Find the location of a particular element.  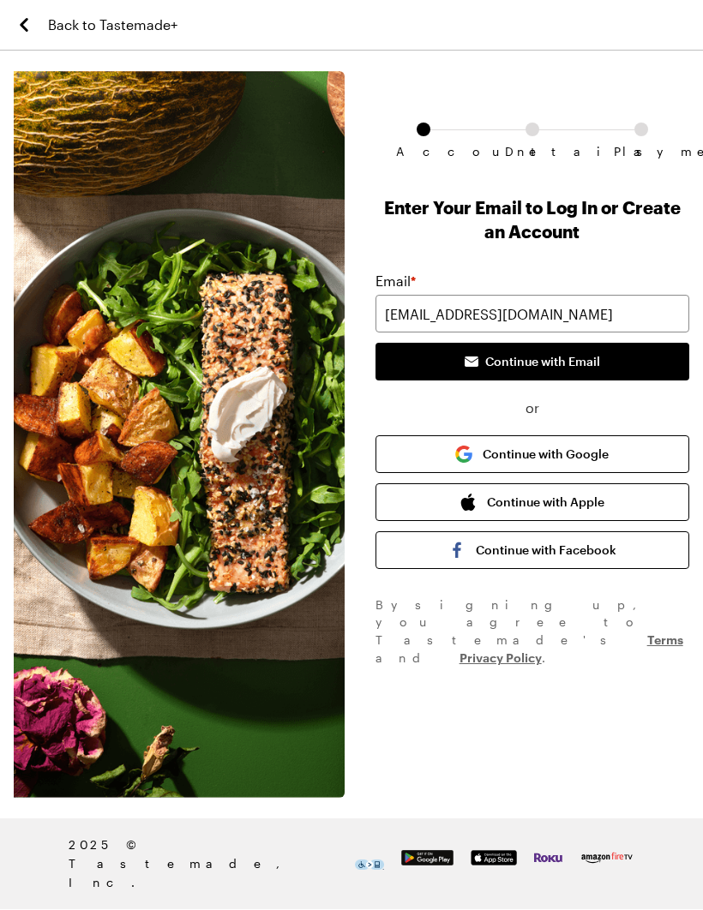

span: Payment is located at coordinates (641, 153).